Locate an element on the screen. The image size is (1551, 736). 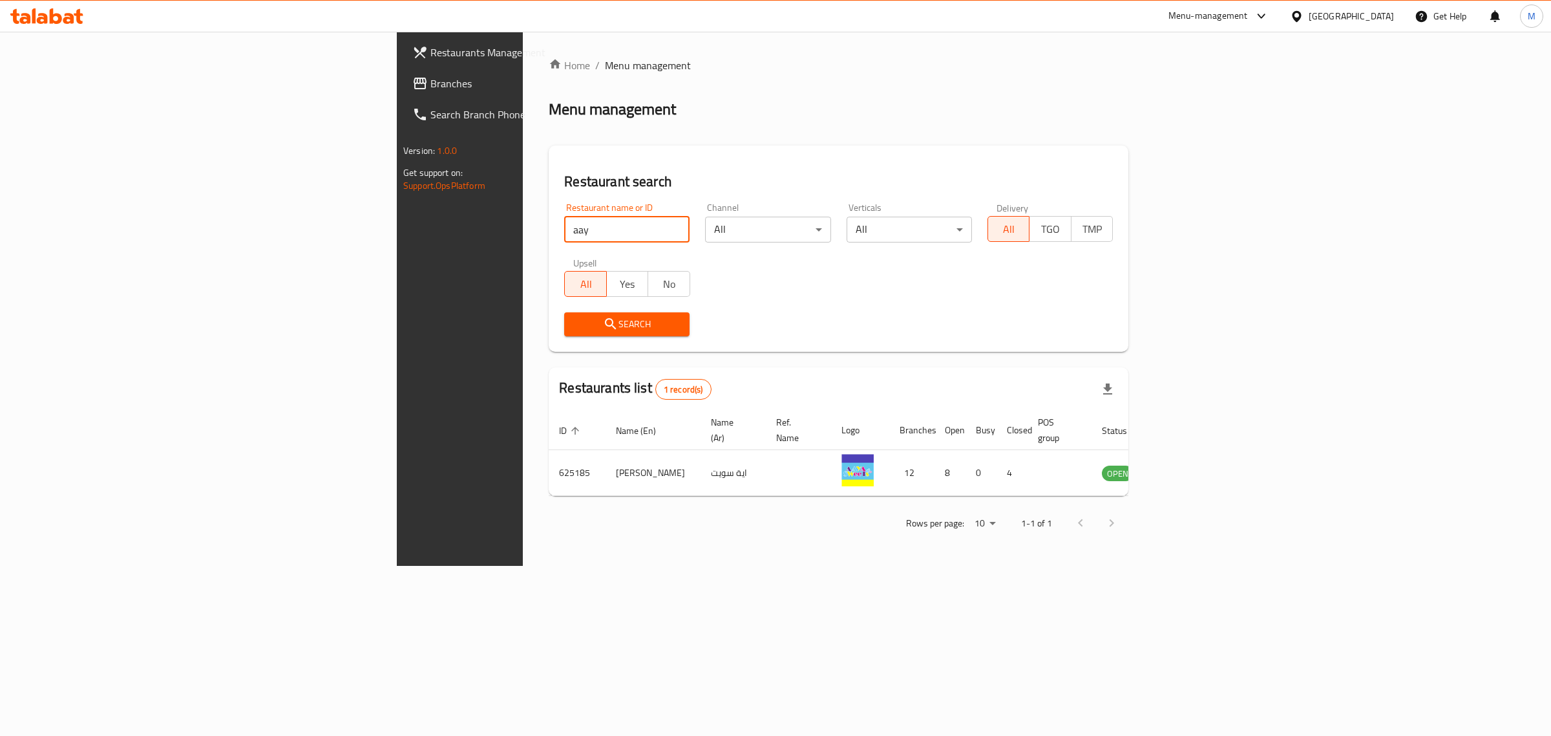
th: Open is located at coordinates (950, 430).